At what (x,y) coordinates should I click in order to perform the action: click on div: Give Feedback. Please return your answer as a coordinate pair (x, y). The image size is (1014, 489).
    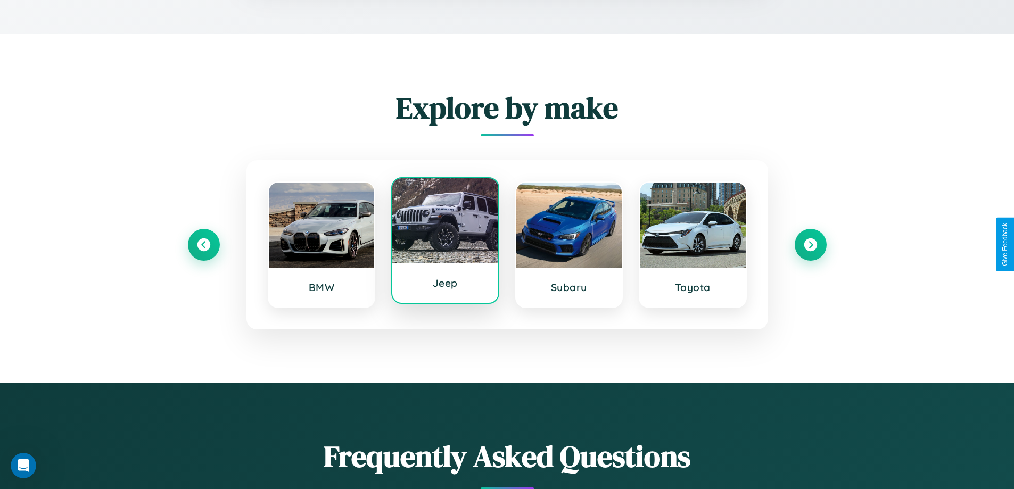
    Looking at the image, I should click on (1005, 244).